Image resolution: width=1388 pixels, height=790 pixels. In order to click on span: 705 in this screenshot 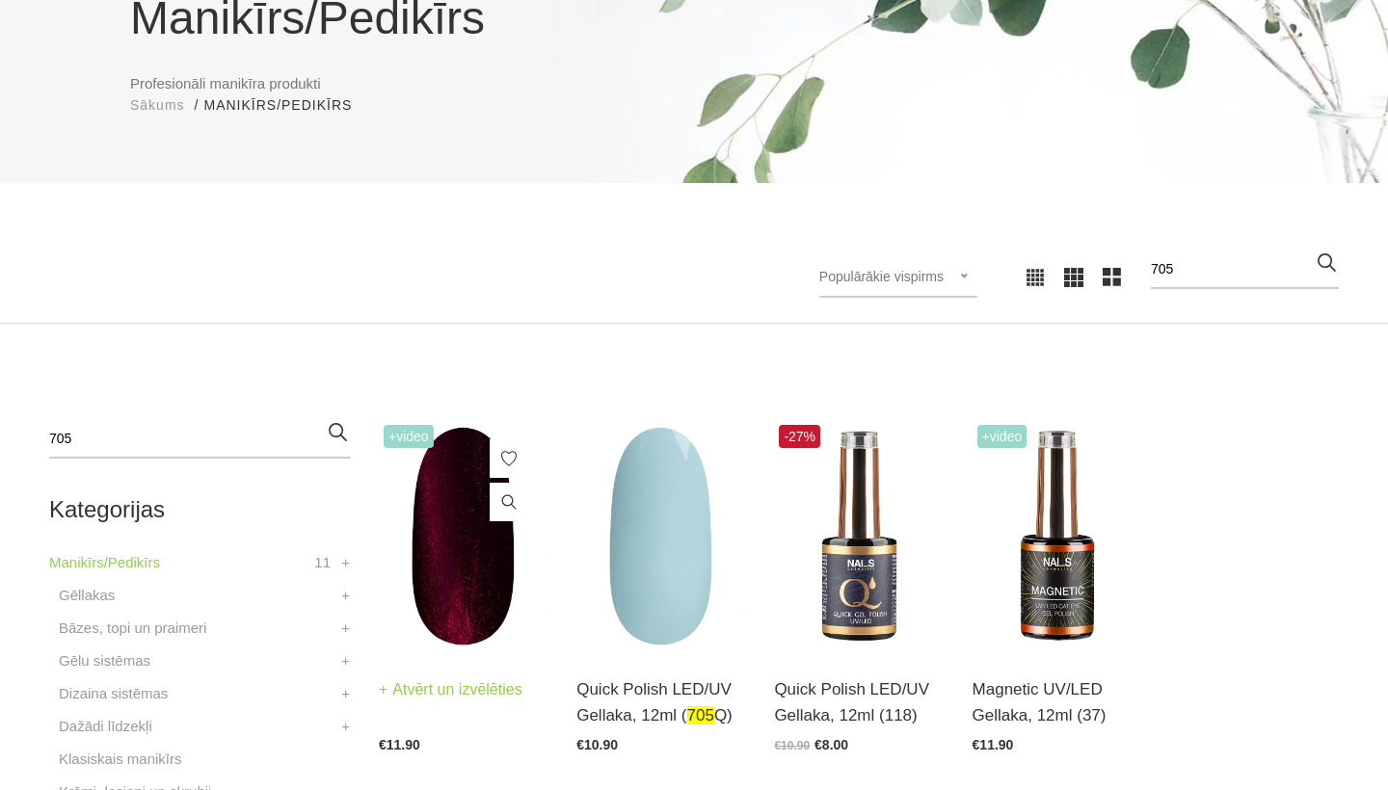, I will do `click(701, 715)`.